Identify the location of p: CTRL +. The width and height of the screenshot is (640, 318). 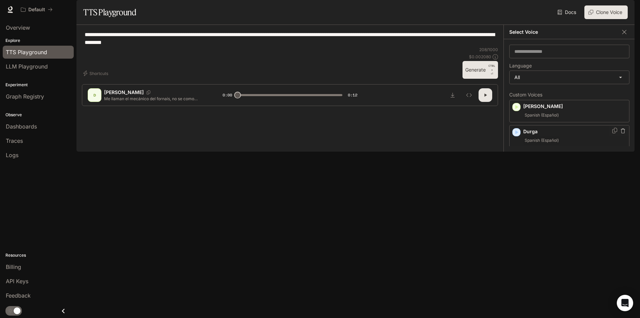
(492, 68).